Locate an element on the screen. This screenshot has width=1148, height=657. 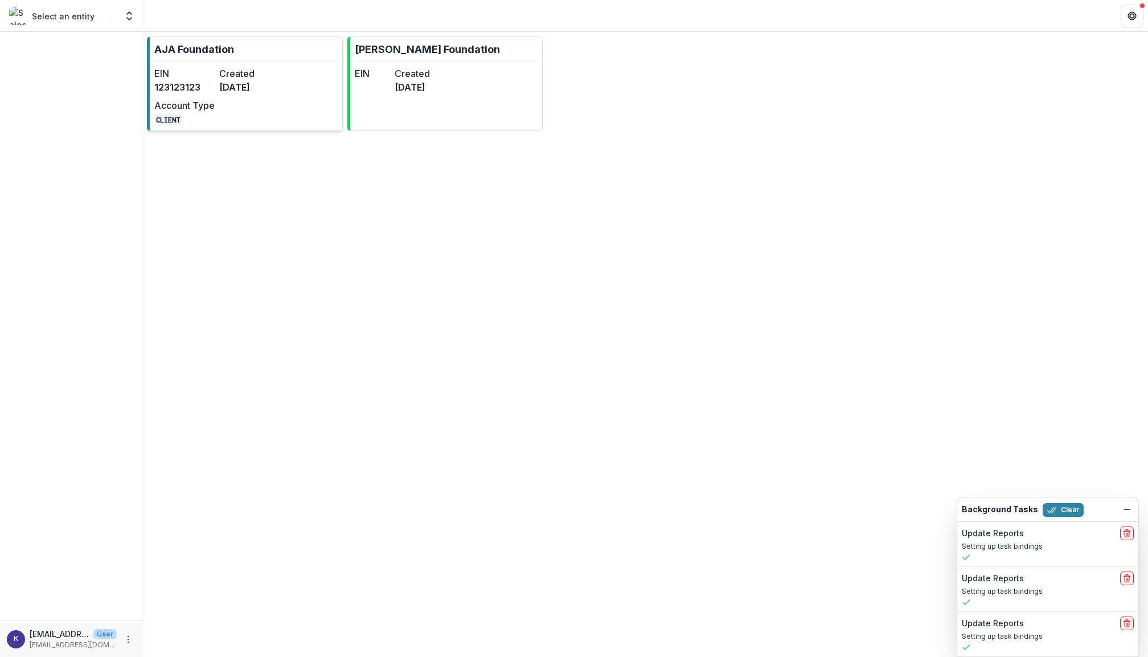
button: Dismiss is located at coordinates (1127, 509).